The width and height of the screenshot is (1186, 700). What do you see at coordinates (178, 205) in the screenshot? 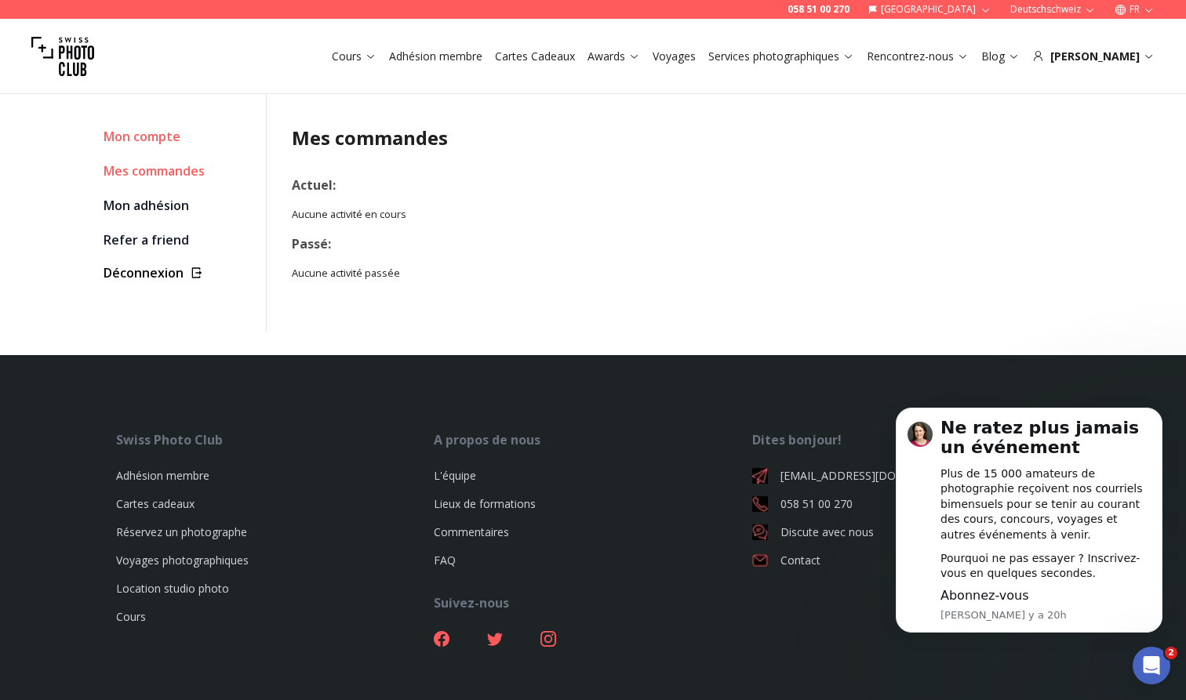
I see `a: Mon adhésion` at bounding box center [178, 205].